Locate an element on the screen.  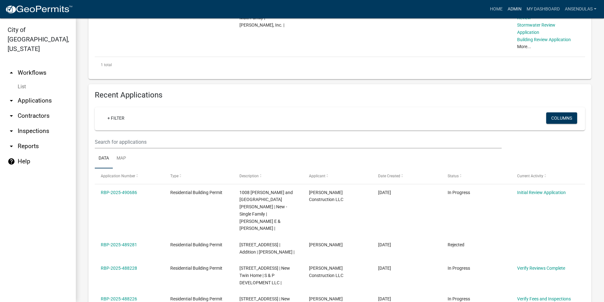
span: 669 WARAJU AVE | New Twin Home | S & P DEVELOPMENT LLC | is located at coordinates (265, 275).